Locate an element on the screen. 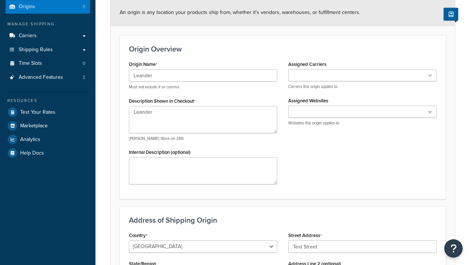 Image resolution: width=470 pixels, height=265 pixels. a: Test Your Rates is located at coordinates (48, 112).